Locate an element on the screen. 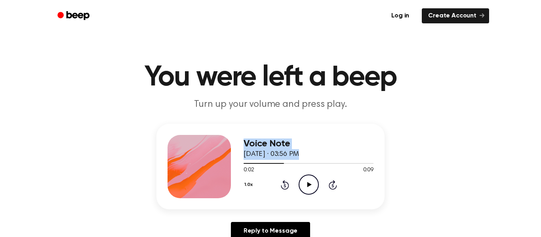 The image size is (541, 237). span: 0:02 is located at coordinates (249, 170).